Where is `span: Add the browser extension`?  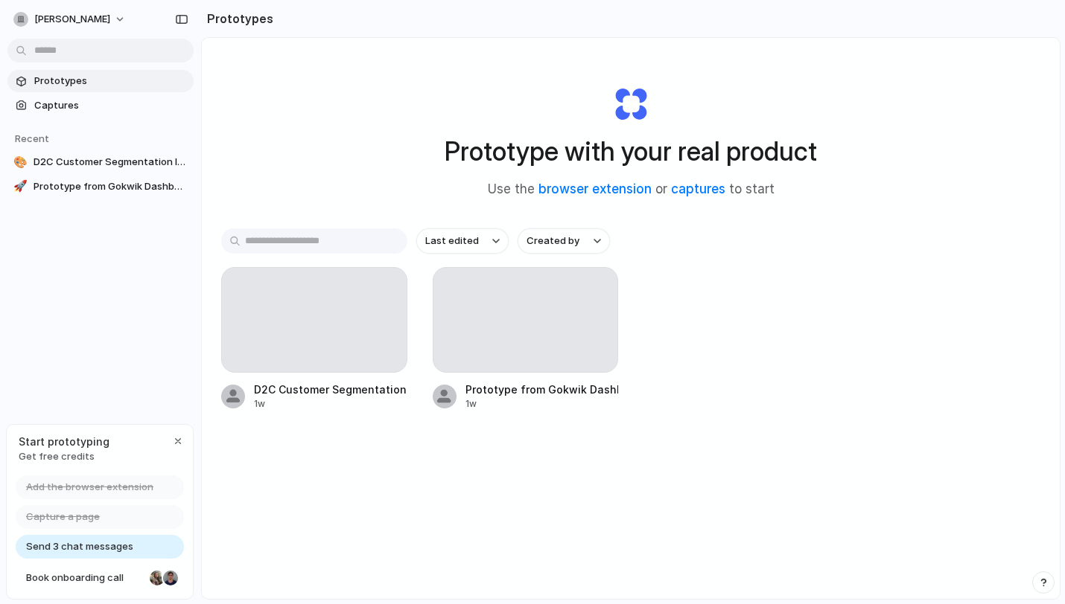 span: Add the browser extension is located at coordinates (89, 488).